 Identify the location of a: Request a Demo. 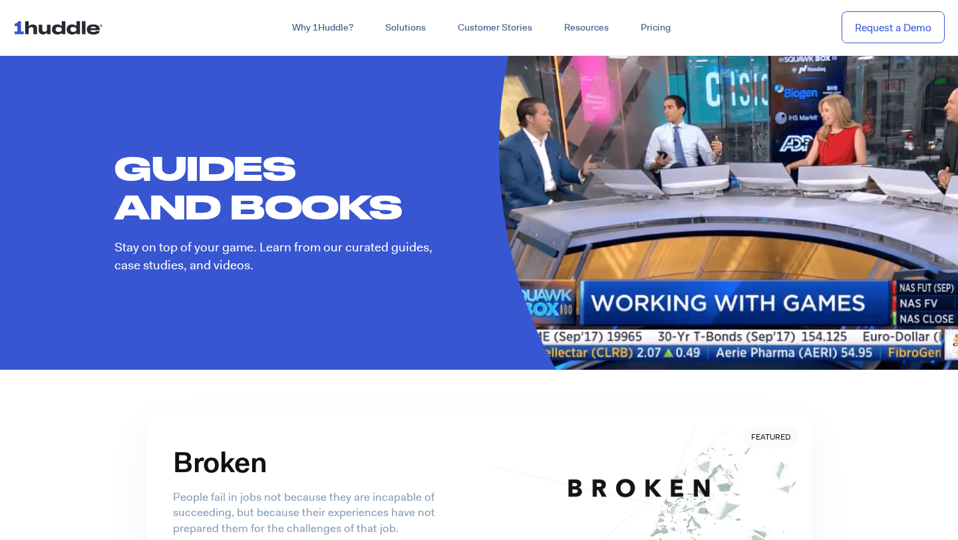
(893, 27).